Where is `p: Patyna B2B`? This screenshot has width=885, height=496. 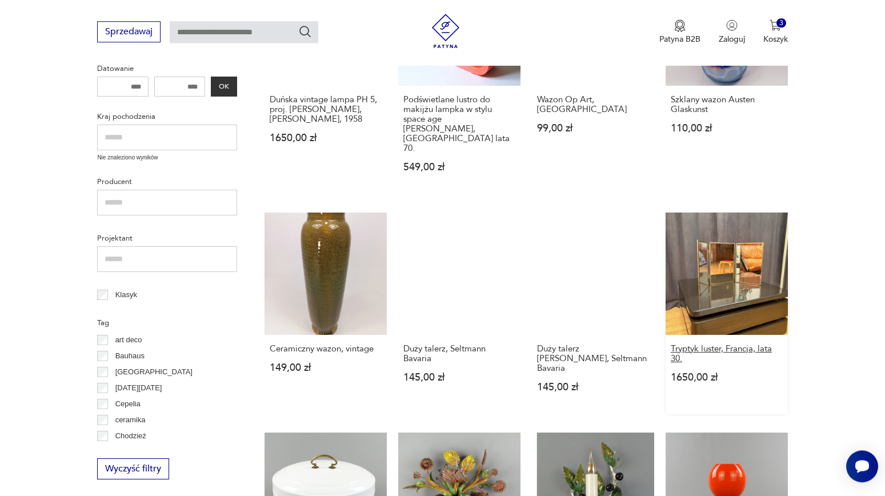 p: Patyna B2B is located at coordinates (680, 39).